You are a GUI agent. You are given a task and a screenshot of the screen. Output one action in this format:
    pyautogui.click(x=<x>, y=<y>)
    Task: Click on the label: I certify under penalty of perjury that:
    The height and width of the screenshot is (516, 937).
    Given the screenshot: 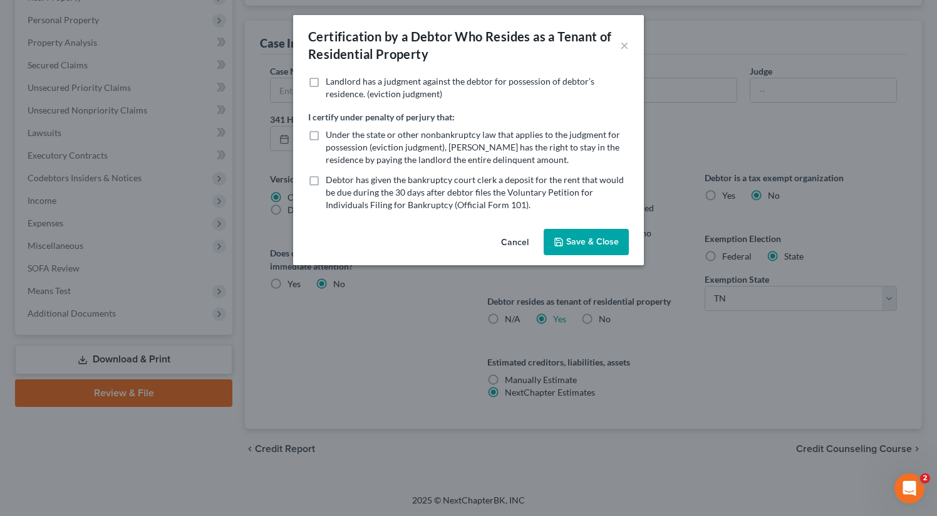 What is the action you would take?
    pyautogui.click(x=382, y=117)
    